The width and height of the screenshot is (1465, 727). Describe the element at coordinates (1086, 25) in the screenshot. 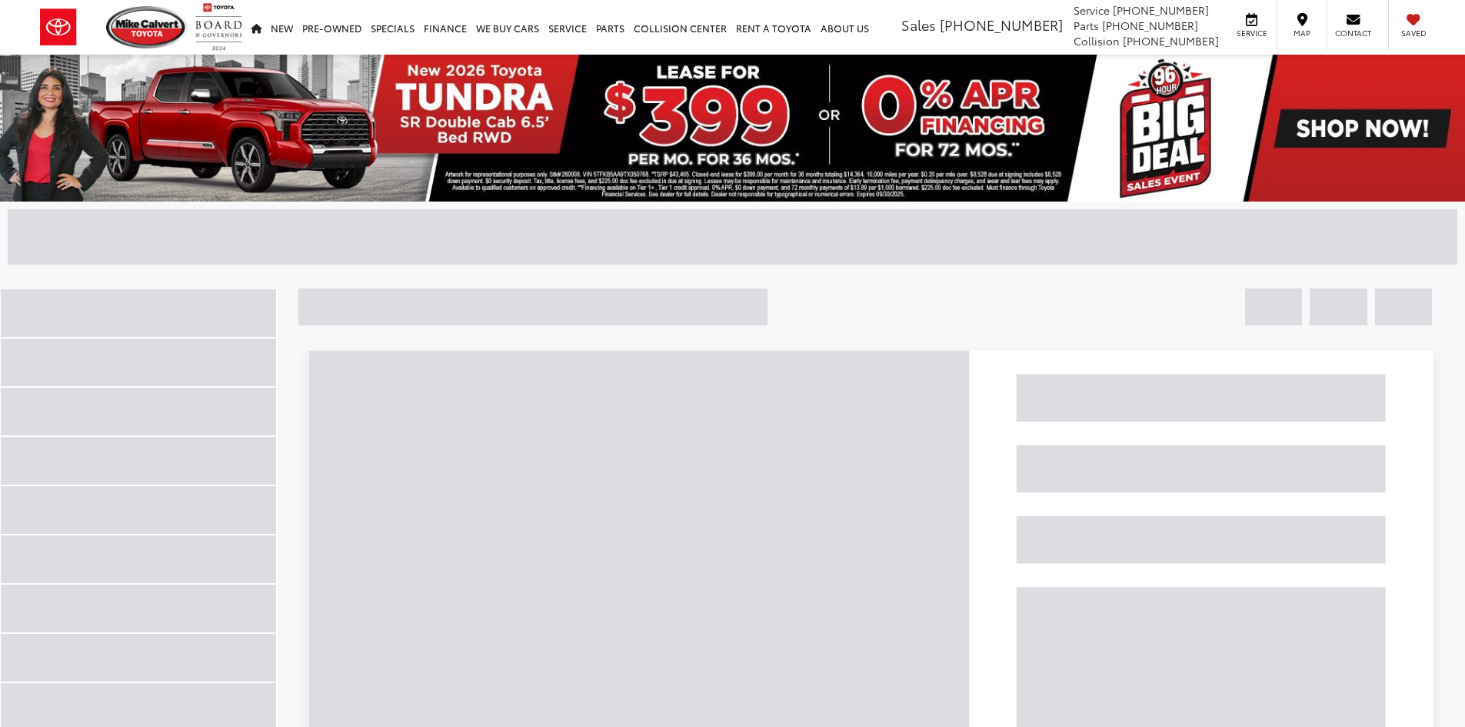

I see `span: Parts` at that location.